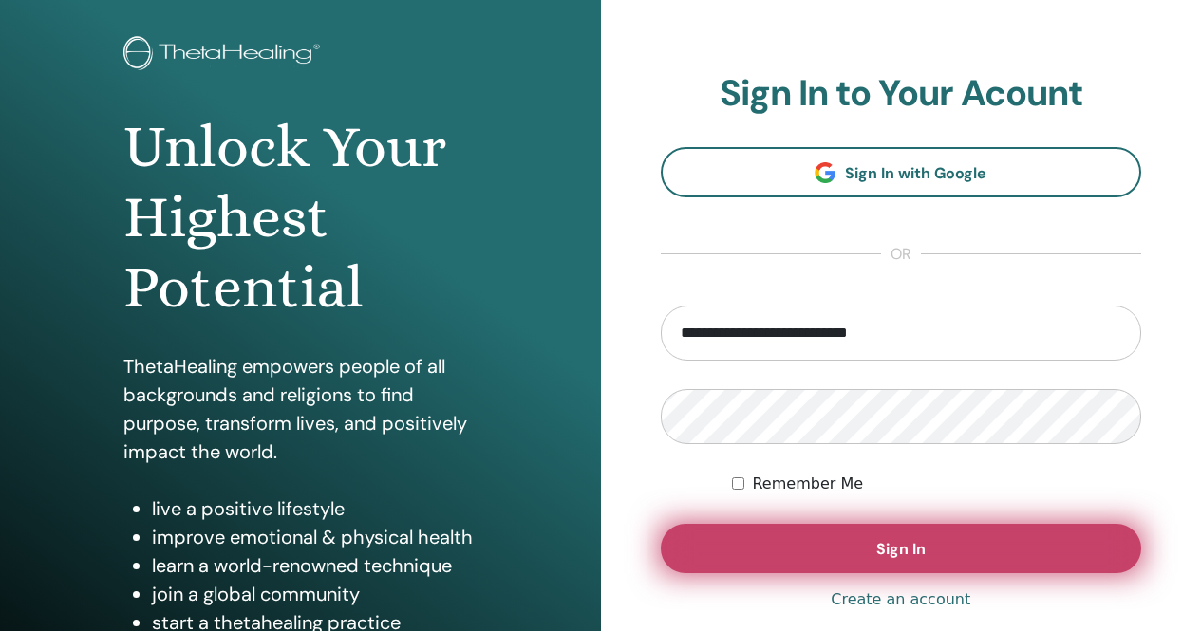 The width and height of the screenshot is (1201, 631). Describe the element at coordinates (314, 566) in the screenshot. I see `li: learn a world-renowned technique` at that location.